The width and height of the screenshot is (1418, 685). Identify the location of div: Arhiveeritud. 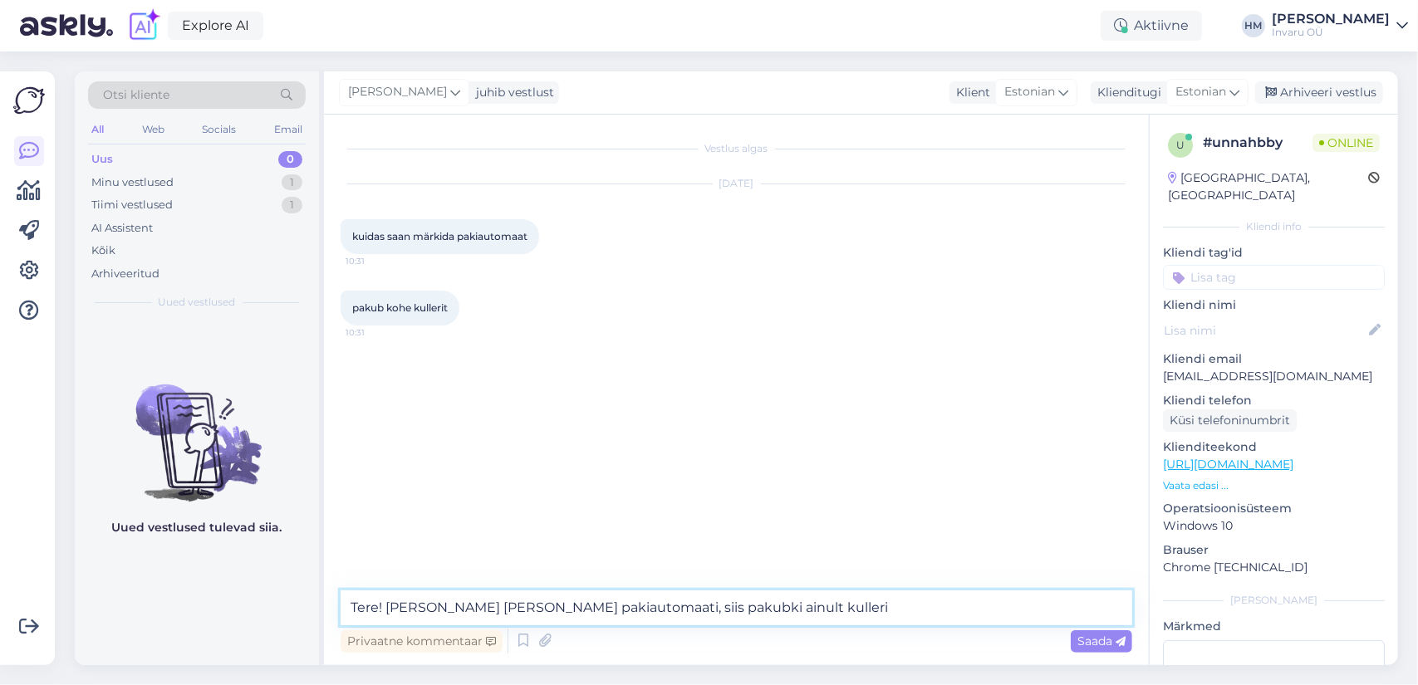
(125, 274).